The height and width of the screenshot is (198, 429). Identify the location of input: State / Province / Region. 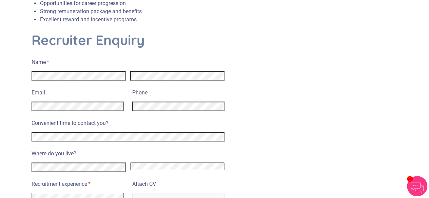
(79, 167).